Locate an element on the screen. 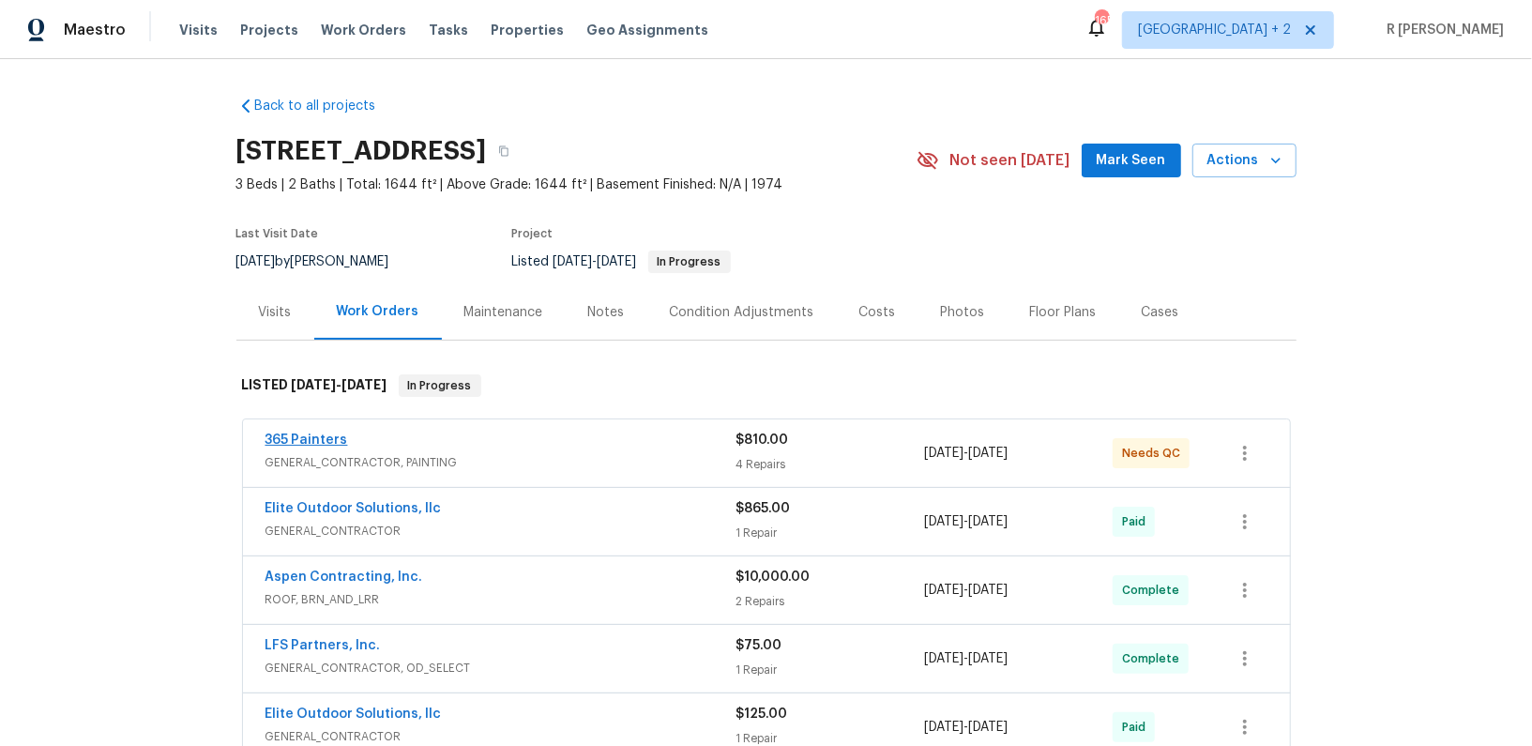  a: Back to all projects is located at coordinates (327, 106).